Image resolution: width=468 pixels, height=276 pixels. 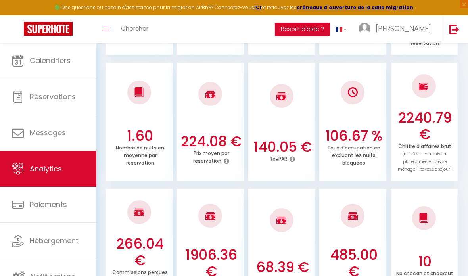 What do you see at coordinates (355, 7) in the screenshot?
I see `a: créneaux d'ouverture de la salle migration` at bounding box center [355, 7].